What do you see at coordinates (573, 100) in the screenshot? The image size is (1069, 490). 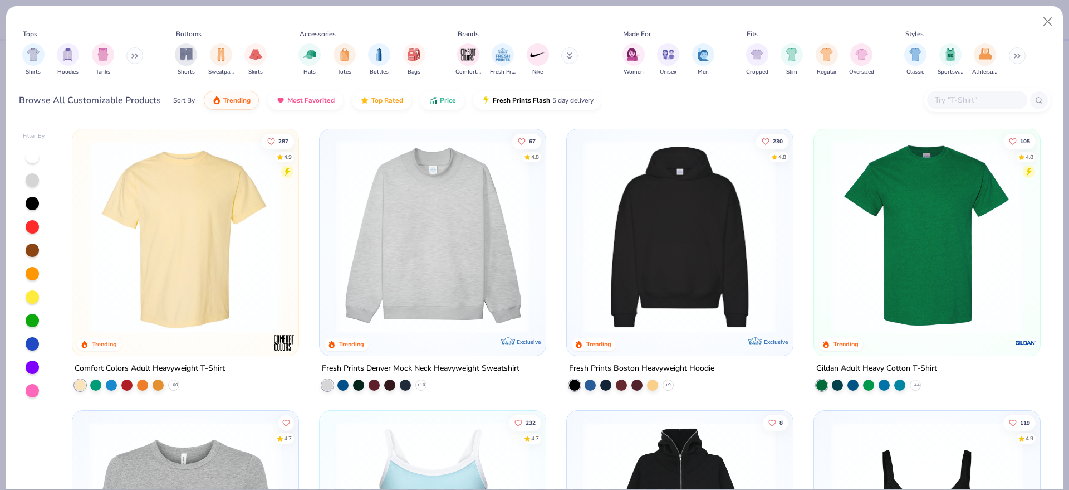 I see `span: 5 day delivery` at bounding box center [573, 100].